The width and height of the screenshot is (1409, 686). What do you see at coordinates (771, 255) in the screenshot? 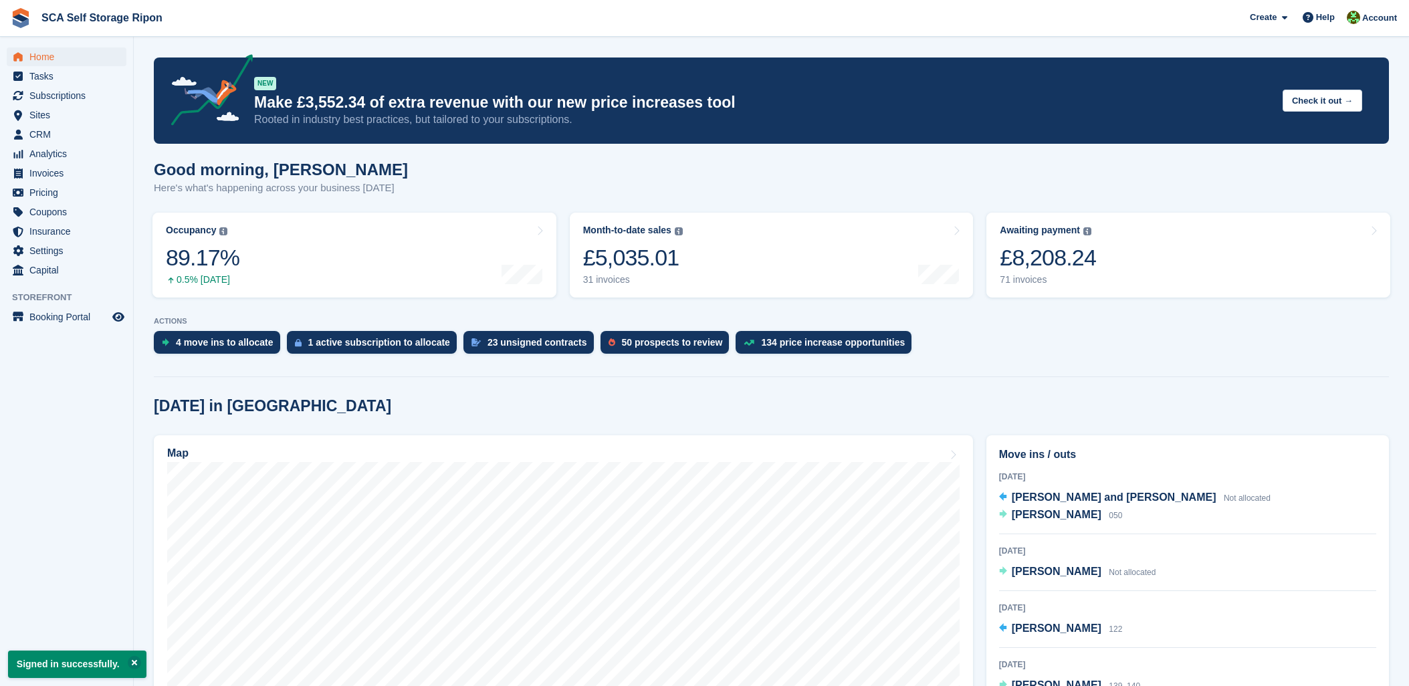
I see `a: Month-to-date sales £5,035.01 31 invoices` at bounding box center [771, 255].